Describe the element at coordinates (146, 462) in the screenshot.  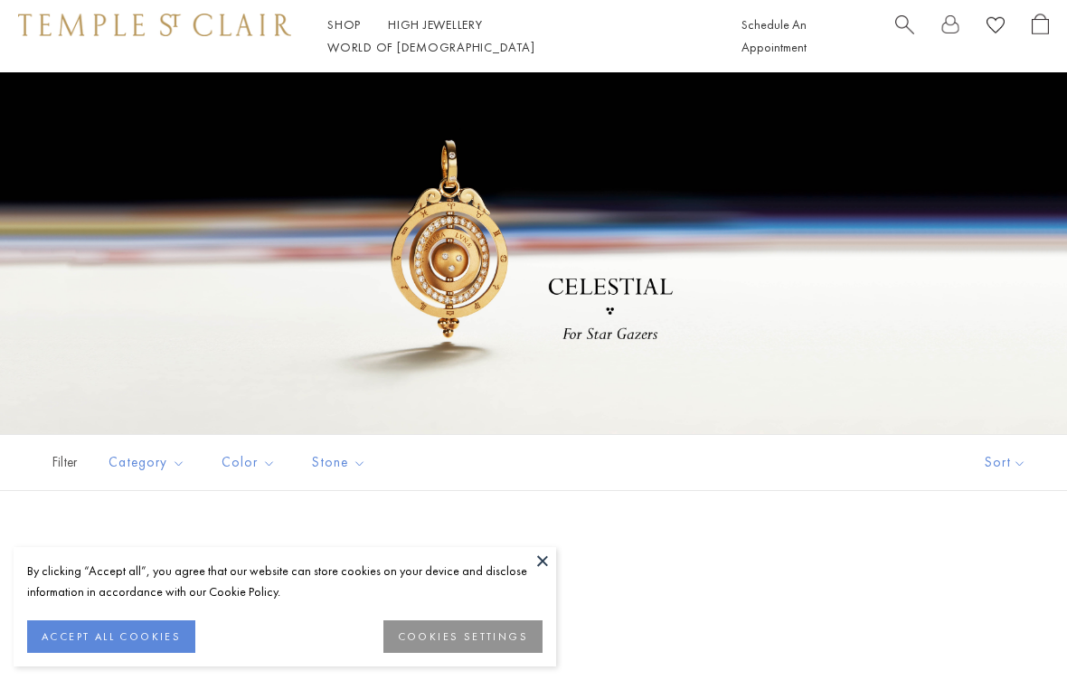
I see `button: Category` at that location.